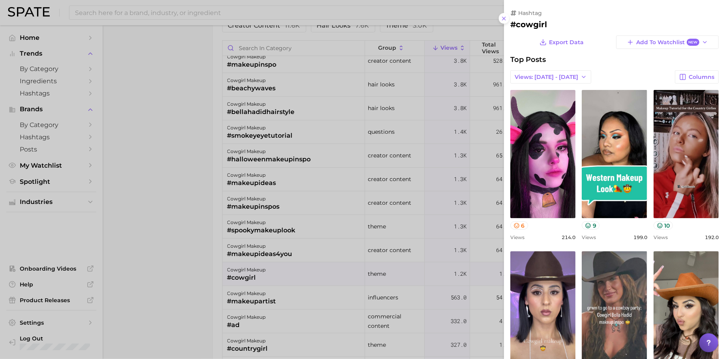 The height and width of the screenshot is (359, 725). What do you see at coordinates (567, 42) in the screenshot?
I see `span: Export Data` at bounding box center [567, 42].